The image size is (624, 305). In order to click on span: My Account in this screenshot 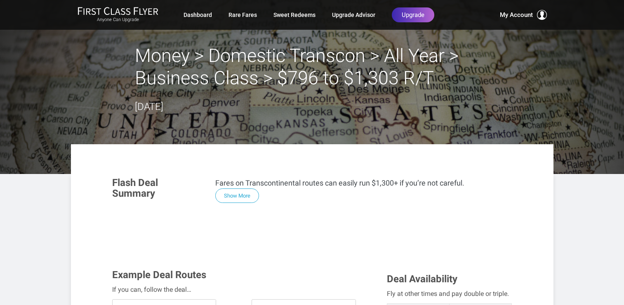, I will do `click(517, 15)`.